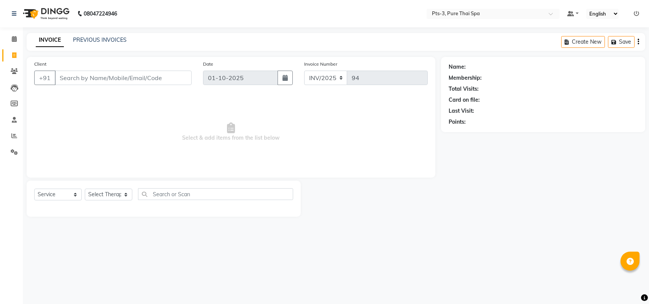 The image size is (649, 304). What do you see at coordinates (50, 40) in the screenshot?
I see `a: INVOICE` at bounding box center [50, 40].